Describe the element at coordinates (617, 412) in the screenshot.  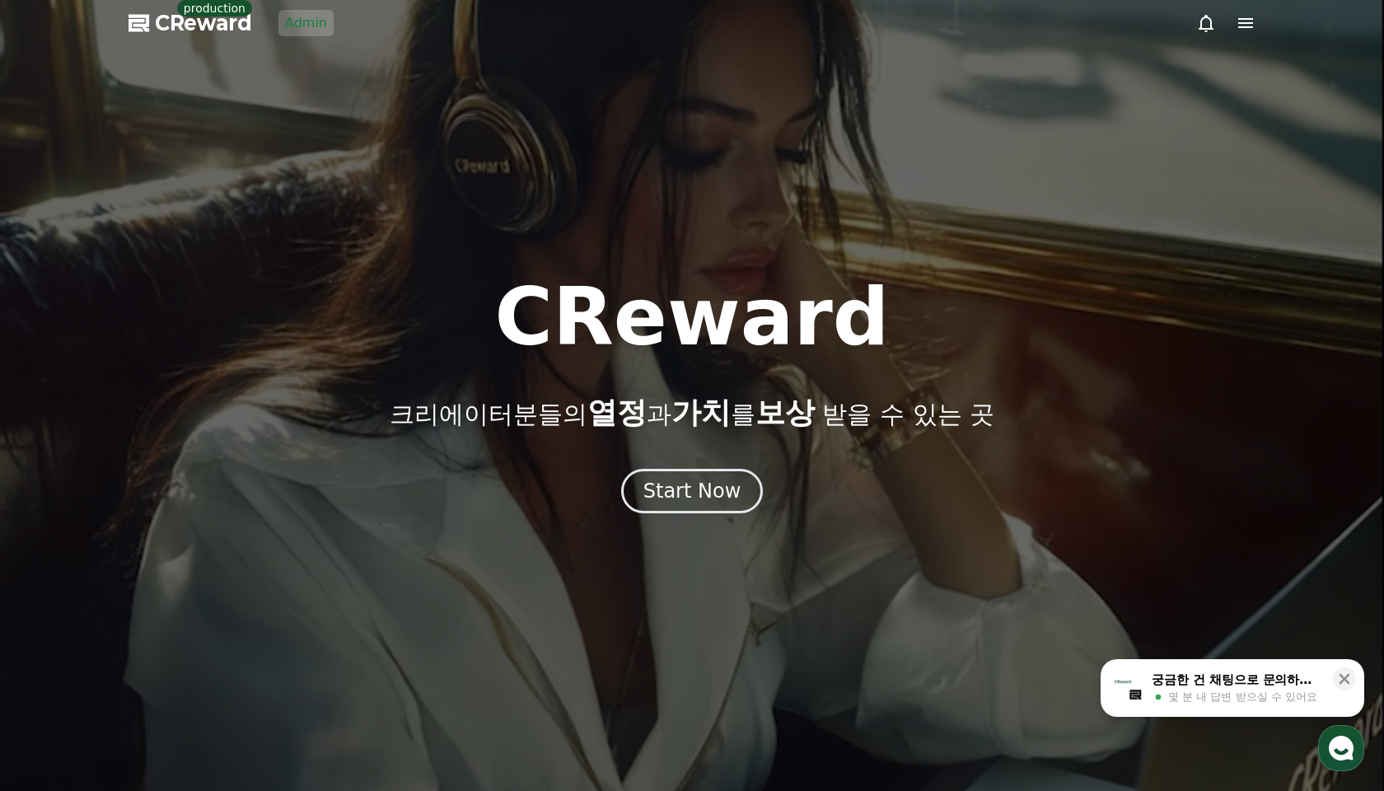
I see `span: 열정` at that location.